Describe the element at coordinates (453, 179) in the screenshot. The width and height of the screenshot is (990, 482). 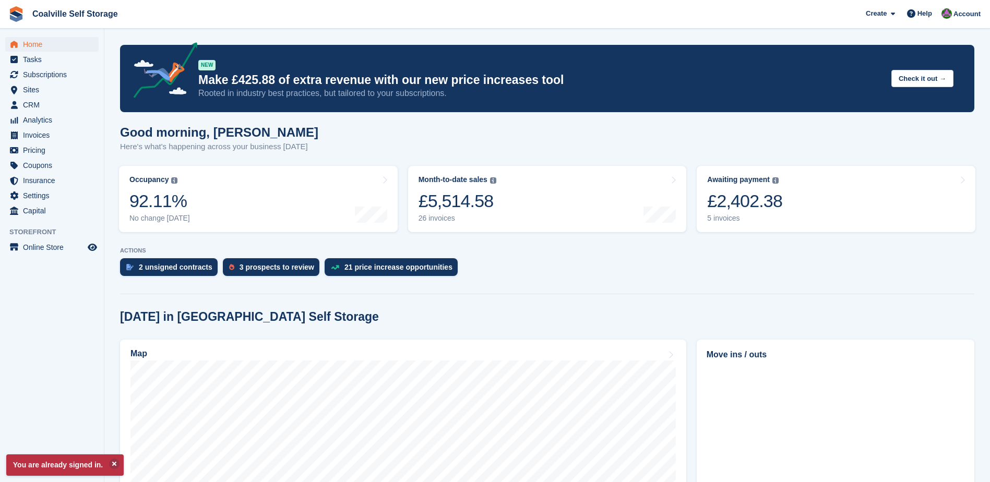
I see `div: Month-to-date sales` at that location.